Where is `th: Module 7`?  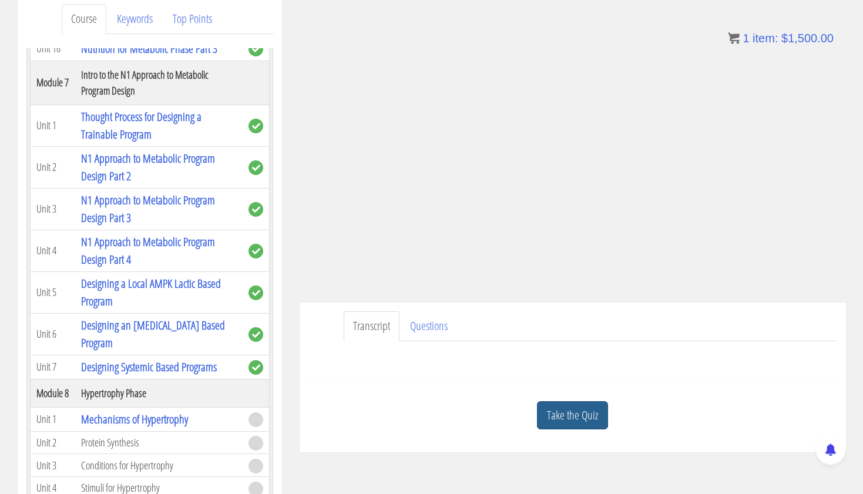
th: Module 7 is located at coordinates (52, 82).